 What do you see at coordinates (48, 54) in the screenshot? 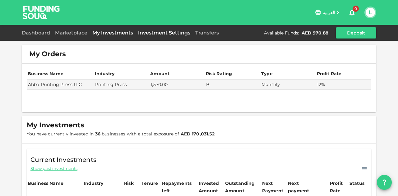
I see `span: My Orders` at bounding box center [48, 54].